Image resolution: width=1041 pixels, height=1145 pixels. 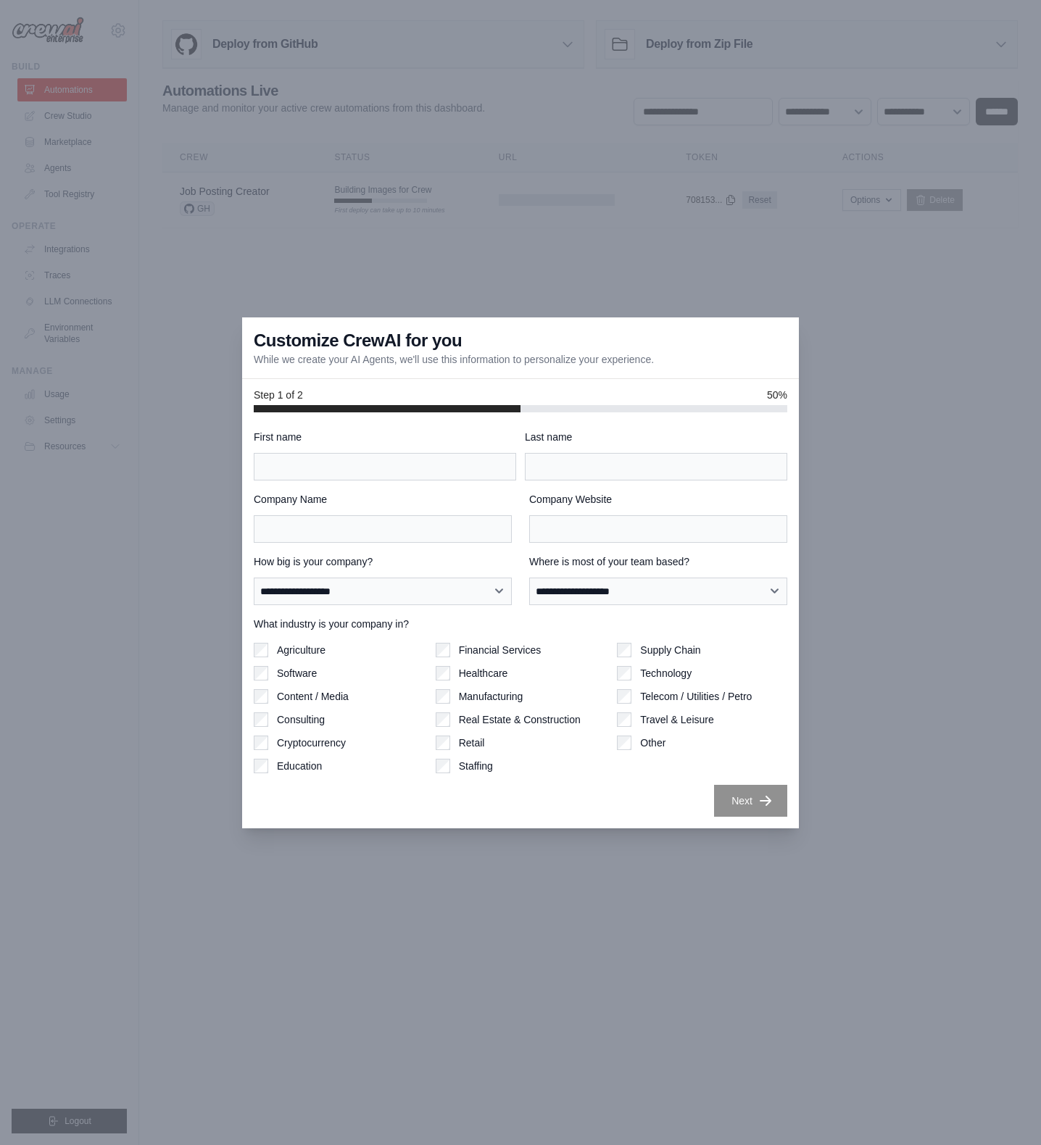 I want to click on label: Software, so click(x=296, y=673).